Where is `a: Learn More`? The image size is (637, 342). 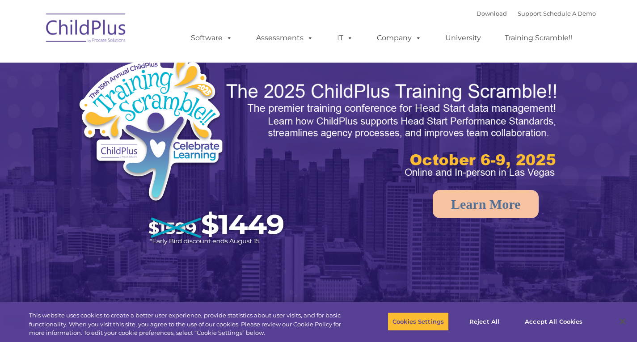 a: Learn More is located at coordinates (486, 204).